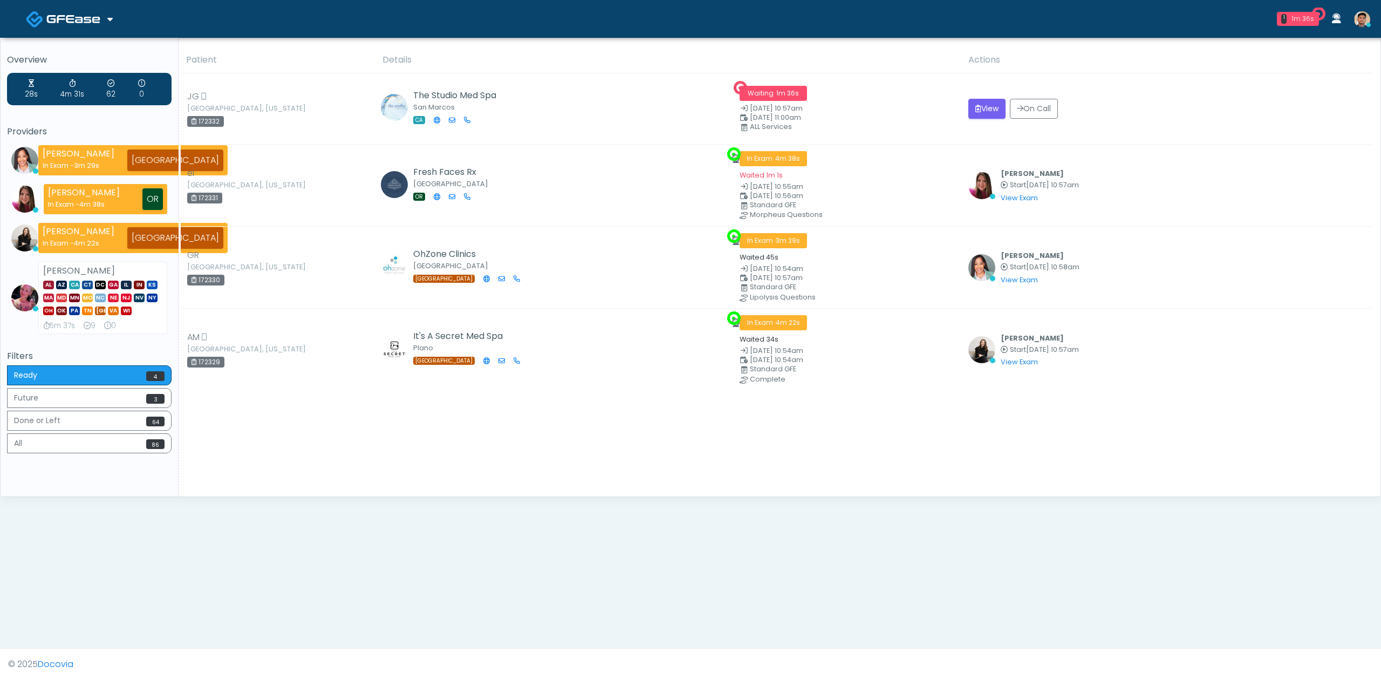 This screenshot has width=1381, height=680. I want to click on span: NC, so click(100, 298).